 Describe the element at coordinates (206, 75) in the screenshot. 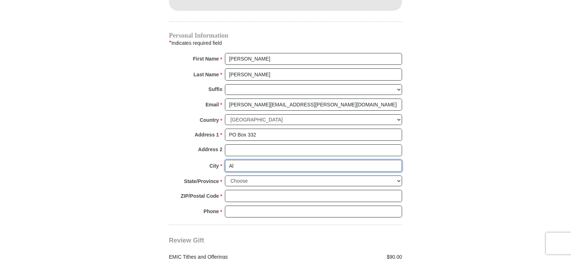

I see `strong: Last Name` at that location.